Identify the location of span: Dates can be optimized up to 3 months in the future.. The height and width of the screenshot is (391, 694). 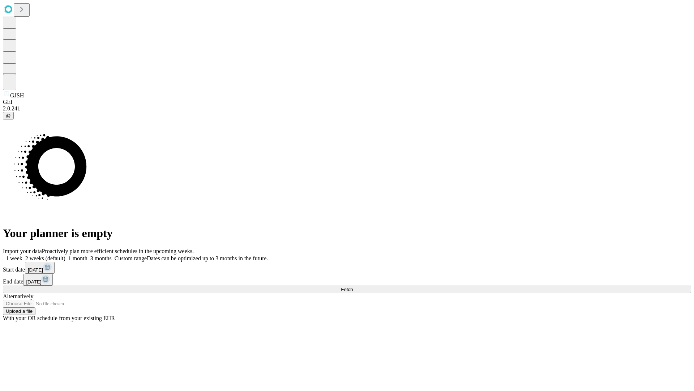
(207, 258).